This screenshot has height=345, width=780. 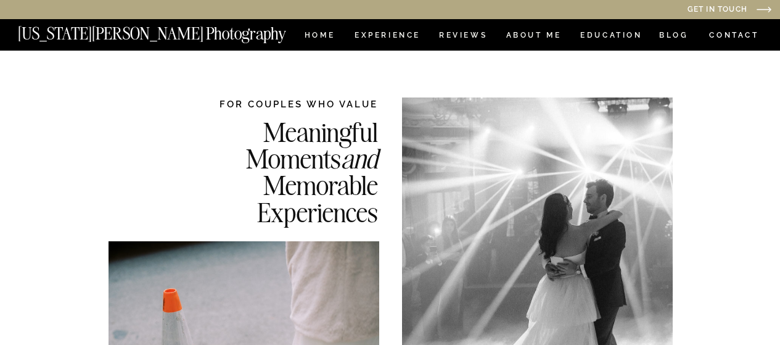 What do you see at coordinates (387, 36) in the screenshot?
I see `a: Experience` at bounding box center [387, 36].